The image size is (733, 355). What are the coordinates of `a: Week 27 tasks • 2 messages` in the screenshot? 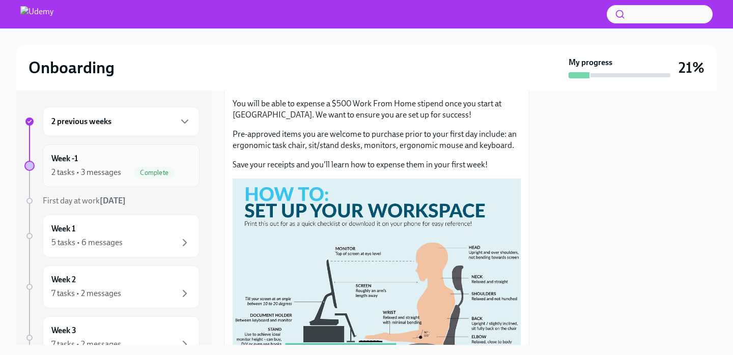 It's located at (112, 287).